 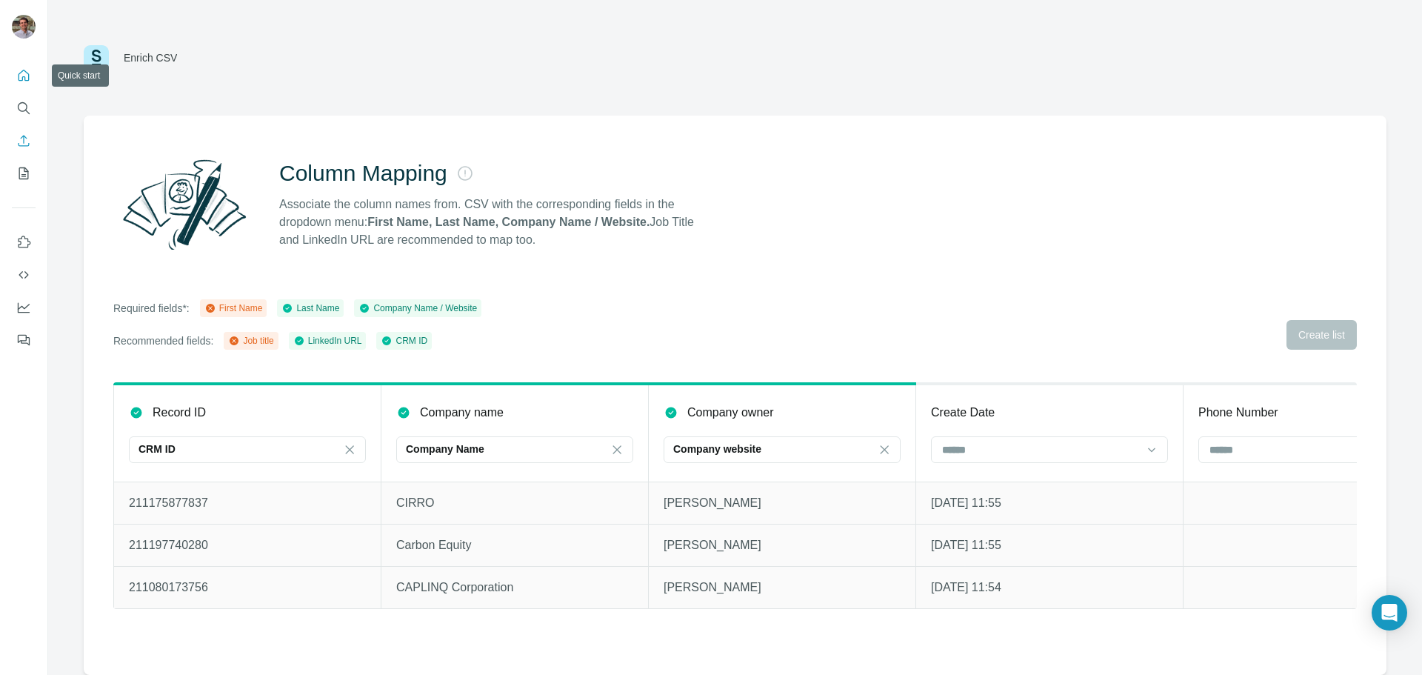 What do you see at coordinates (150, 58) in the screenshot?
I see `div: Enrich CSV` at bounding box center [150, 58].